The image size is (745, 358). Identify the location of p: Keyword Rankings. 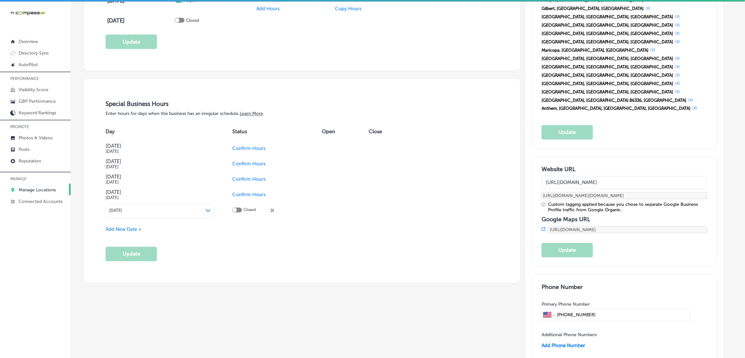
(37, 113).